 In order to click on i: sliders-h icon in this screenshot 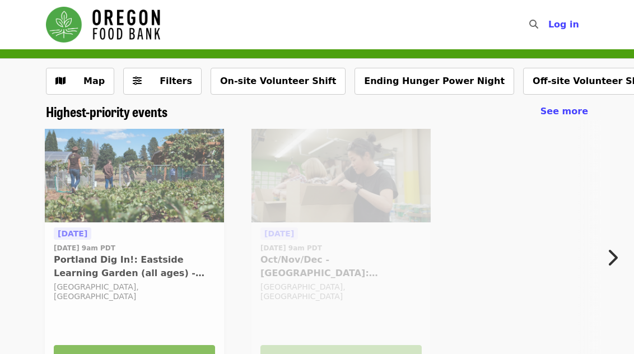, I will do `click(137, 81)`.